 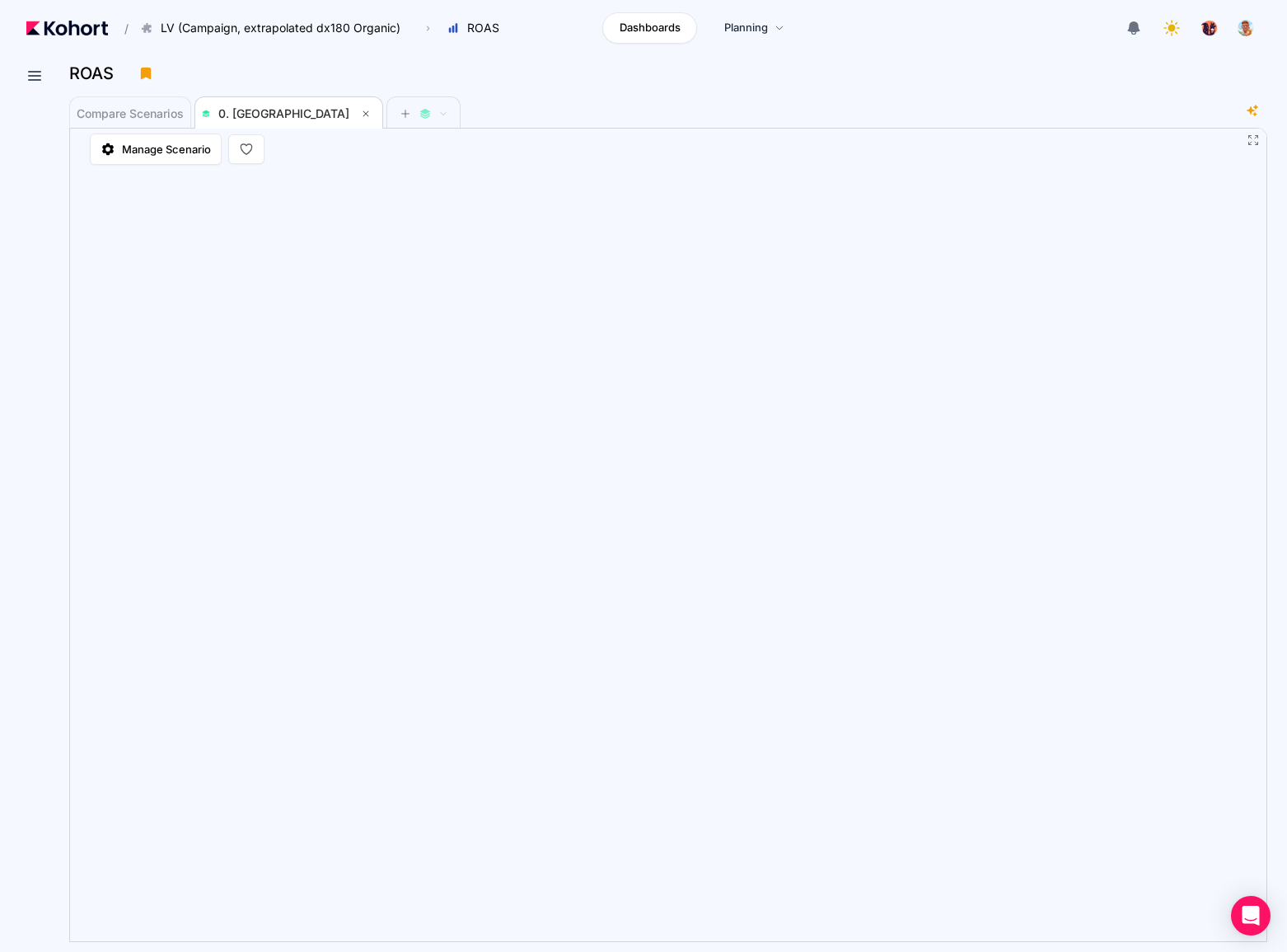 What do you see at coordinates (167, 149) in the screenshot?
I see `span: Manage Scenario` at bounding box center [167, 149].